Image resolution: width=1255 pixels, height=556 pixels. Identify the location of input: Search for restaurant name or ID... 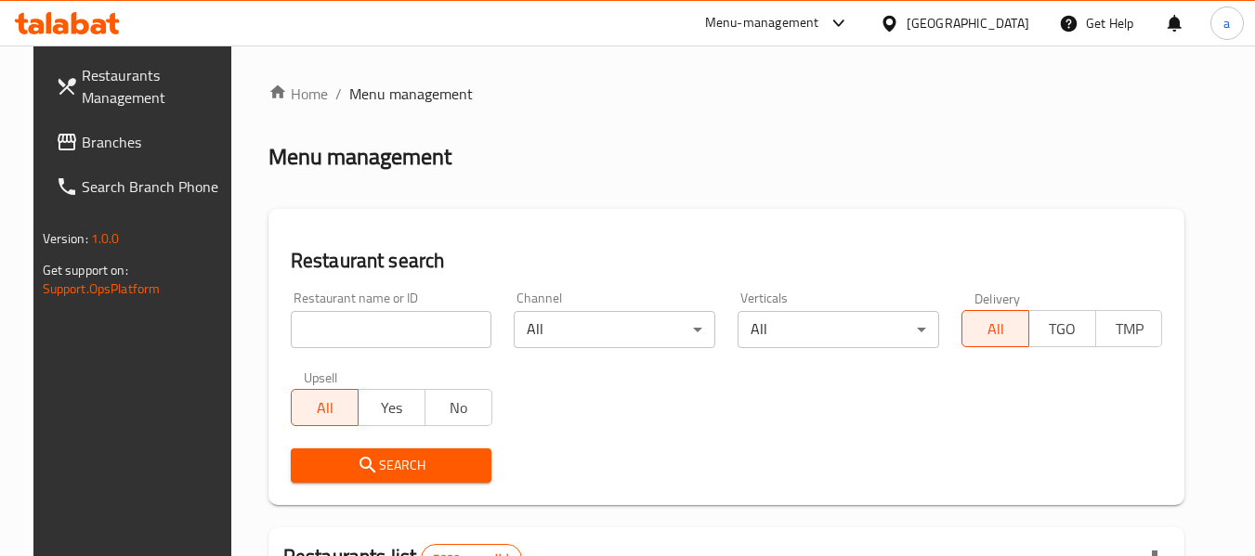
(391, 330).